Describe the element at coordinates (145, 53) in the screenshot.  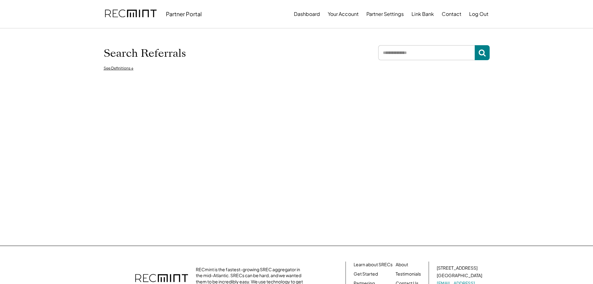
I see `h1: Search Referrals` at that location.